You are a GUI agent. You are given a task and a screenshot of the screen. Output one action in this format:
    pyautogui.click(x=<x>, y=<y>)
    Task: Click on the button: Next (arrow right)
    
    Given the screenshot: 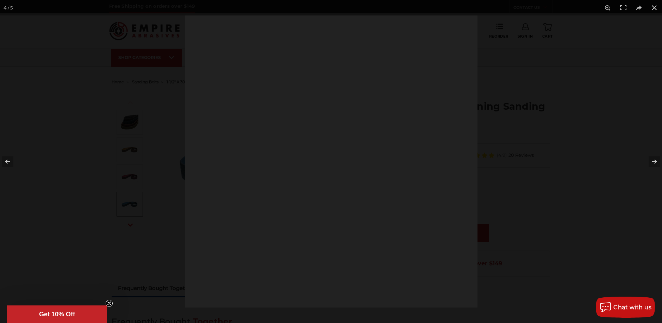 What is the action you would take?
    pyautogui.click(x=649, y=162)
    